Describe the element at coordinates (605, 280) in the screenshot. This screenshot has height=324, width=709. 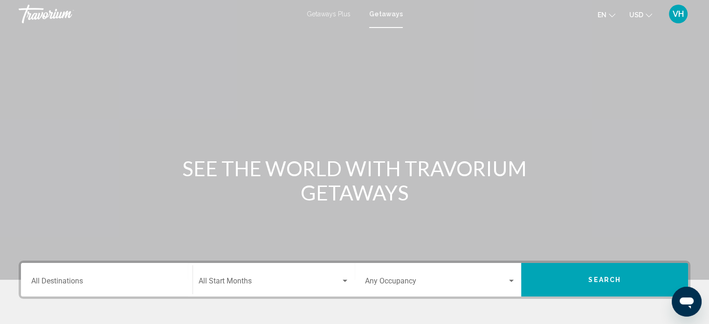
I see `span: Search` at that location.